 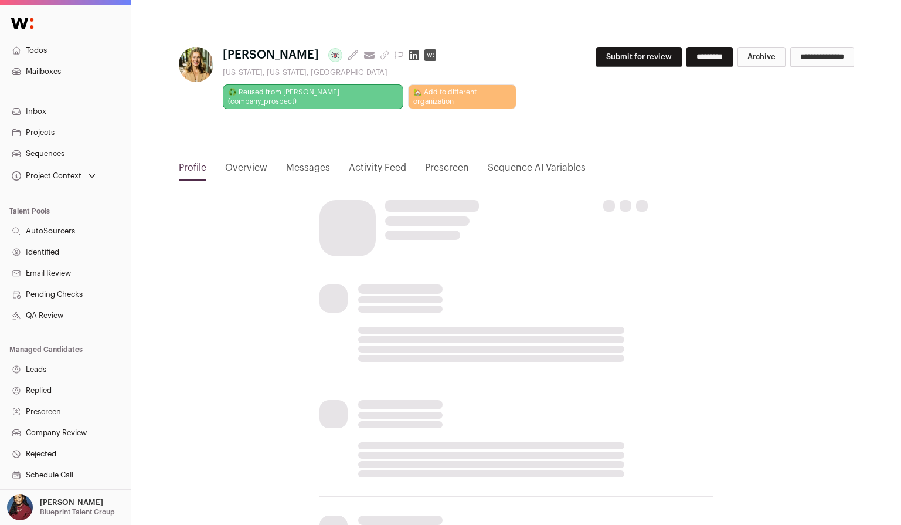 I want to click on img: Wellfound, so click(x=22, y=23).